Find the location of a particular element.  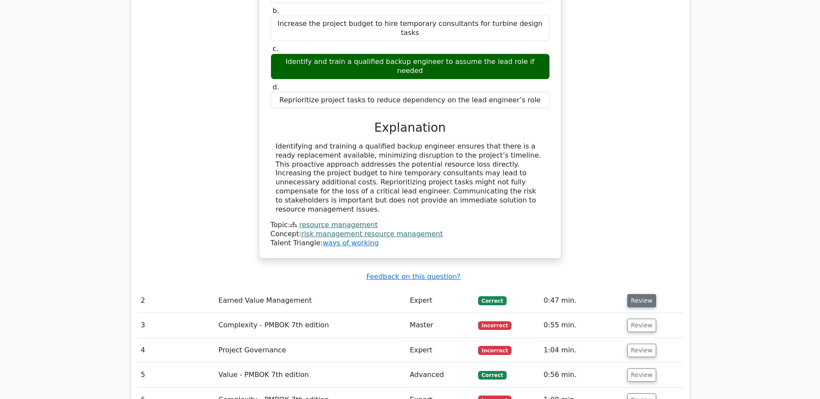

td: Value - PMBOK 7th edition is located at coordinates (310, 375).